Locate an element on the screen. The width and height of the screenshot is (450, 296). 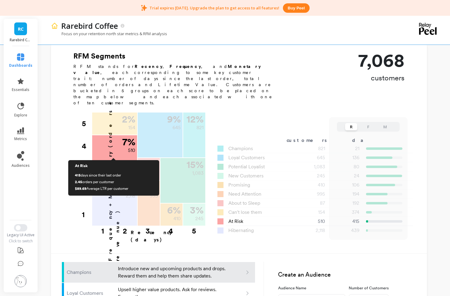
h2: RFM Segments is located at coordinates (177, 56).